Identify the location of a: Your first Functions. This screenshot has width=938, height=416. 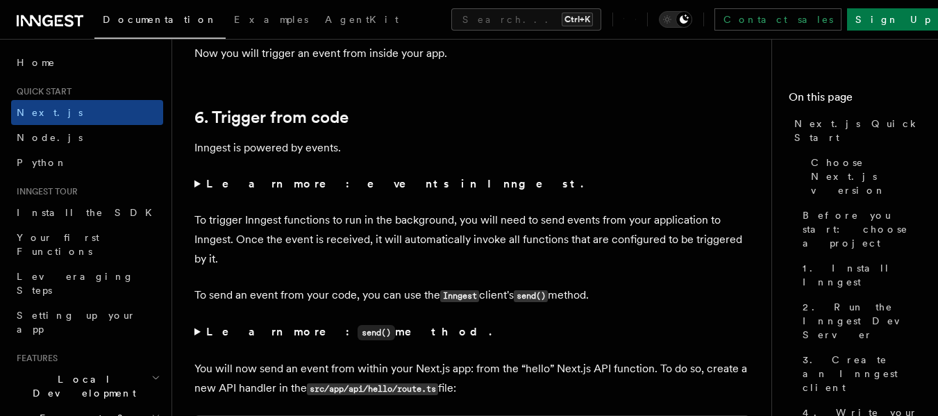
(87, 244).